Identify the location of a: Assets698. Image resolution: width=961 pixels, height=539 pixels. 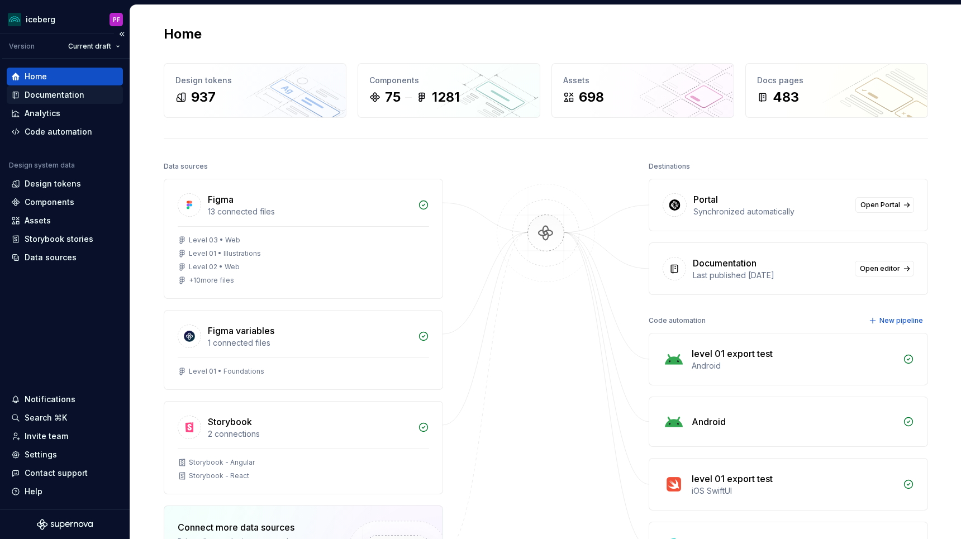
(643, 91).